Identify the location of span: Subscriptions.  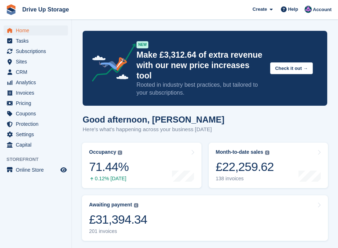
(37, 51).